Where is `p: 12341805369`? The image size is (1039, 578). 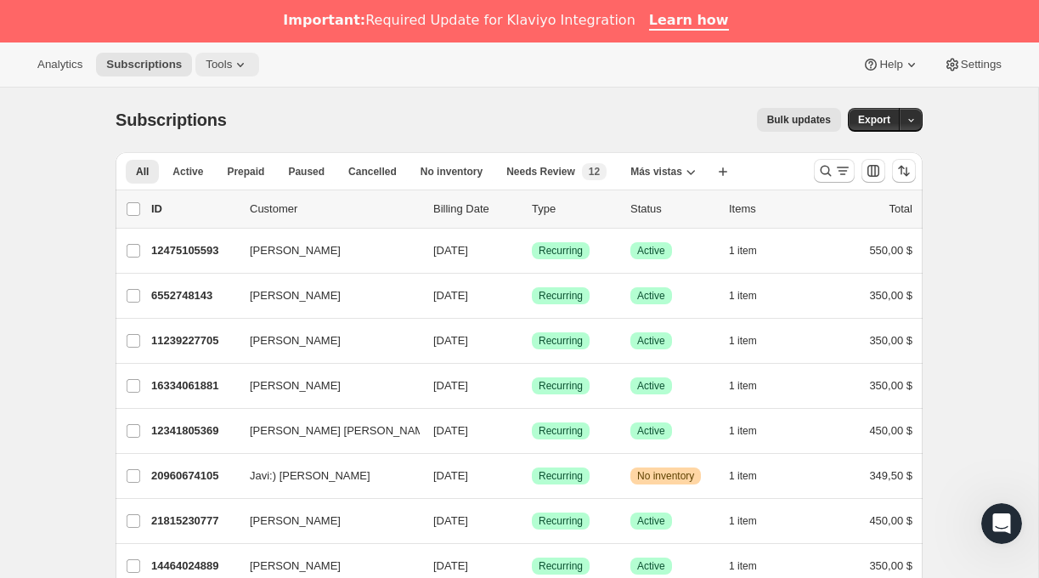
p: 12341805369 is located at coordinates (194, 431).